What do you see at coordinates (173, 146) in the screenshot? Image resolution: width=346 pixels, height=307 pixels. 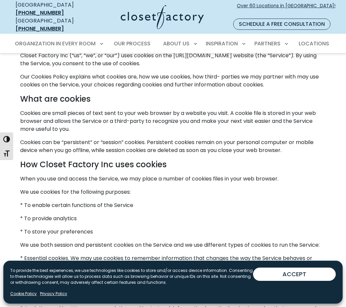 I see `p: Cookies can be “persistent” or “session” cookies. Persistent cookies remain on your personal comp...` at bounding box center [173, 146].